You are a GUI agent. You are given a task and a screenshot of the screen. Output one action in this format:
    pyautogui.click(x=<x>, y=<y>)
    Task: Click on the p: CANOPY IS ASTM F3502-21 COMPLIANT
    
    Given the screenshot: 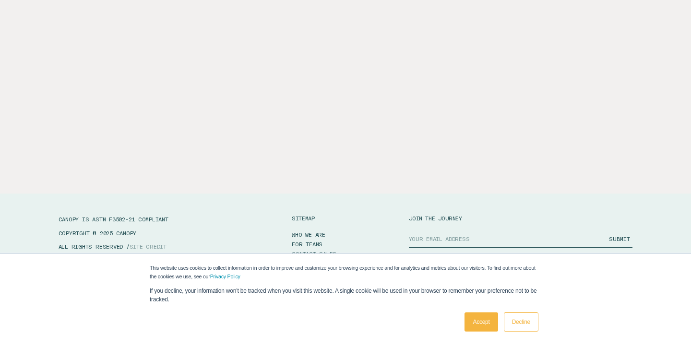 What is the action you would take?
    pyautogui.click(x=141, y=219)
    